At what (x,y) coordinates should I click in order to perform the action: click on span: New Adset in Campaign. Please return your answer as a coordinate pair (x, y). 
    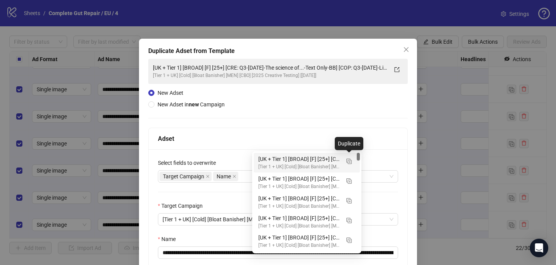
    Looking at the image, I should click on (191, 104).